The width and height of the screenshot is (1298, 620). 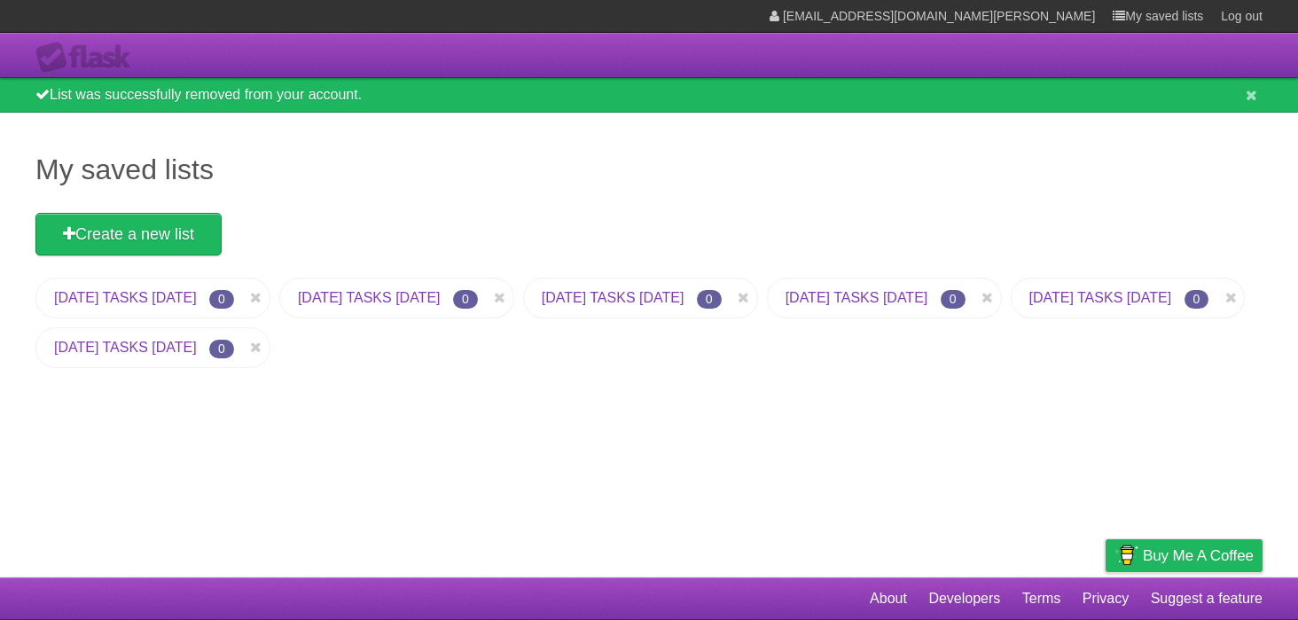 I want to click on a: Terms, so click(x=1042, y=599).